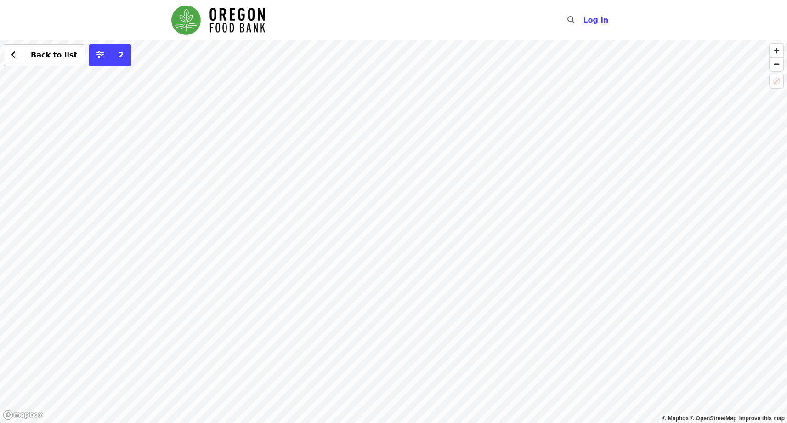 This screenshot has width=787, height=423. Describe the element at coordinates (121, 55) in the screenshot. I see `span: 2` at that location.